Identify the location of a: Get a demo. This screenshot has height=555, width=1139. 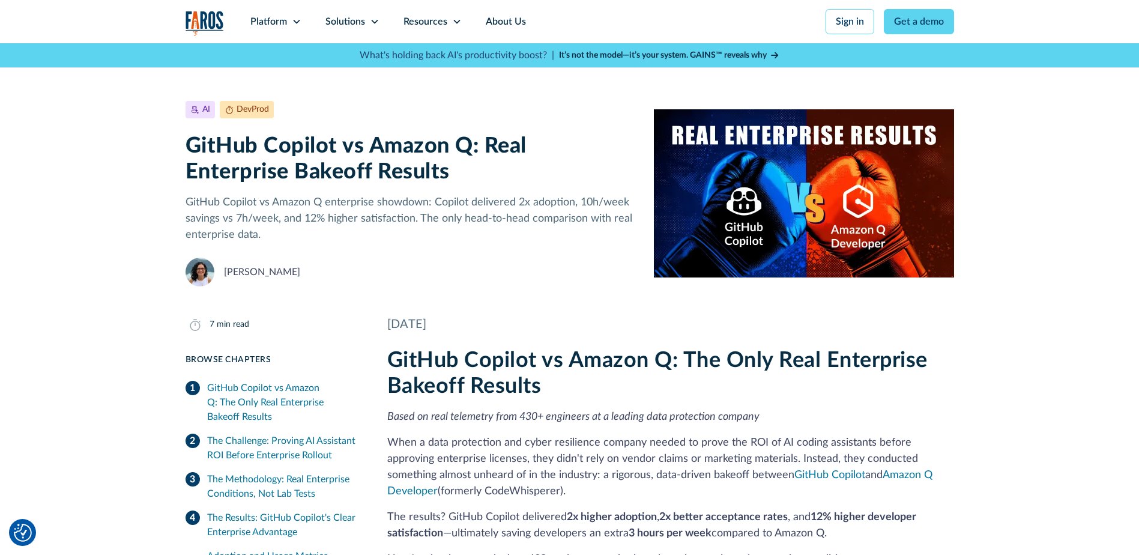
(919, 22).